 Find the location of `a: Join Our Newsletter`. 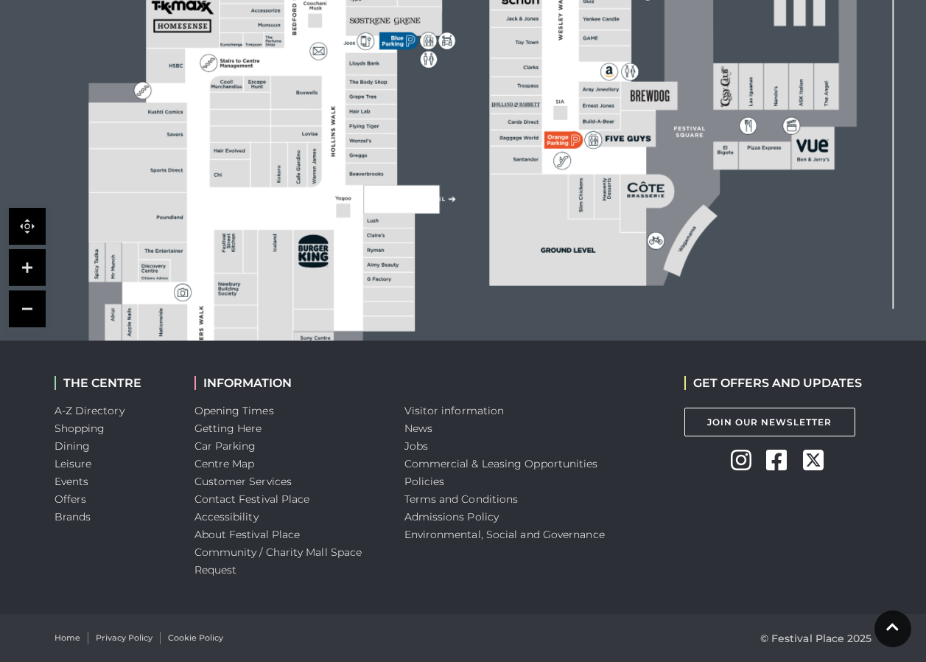

a: Join Our Newsletter is located at coordinates (770, 421).